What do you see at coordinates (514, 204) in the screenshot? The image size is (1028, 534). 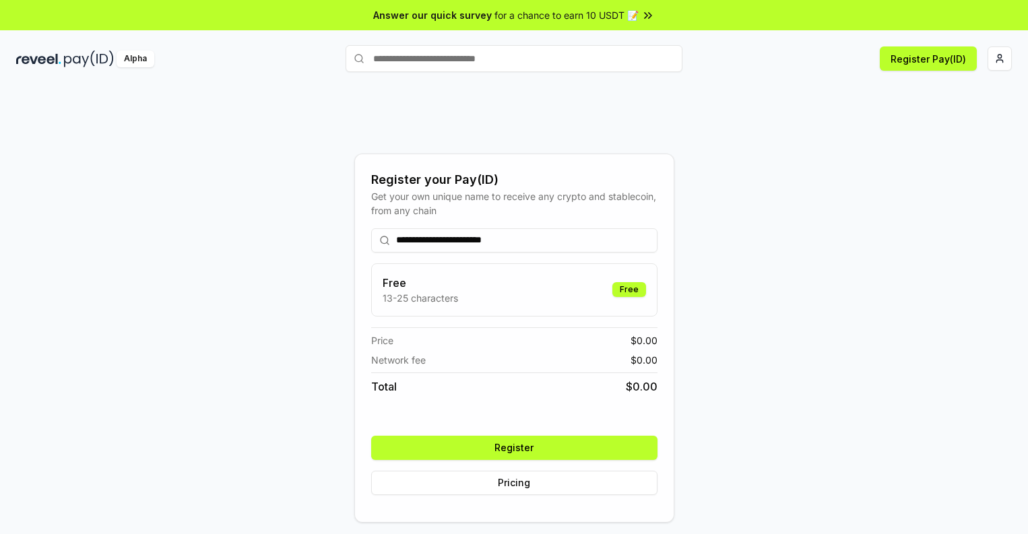 I see `div: Get your own unique name to receive any crypto and stablecoin, from any chain` at bounding box center [514, 204].